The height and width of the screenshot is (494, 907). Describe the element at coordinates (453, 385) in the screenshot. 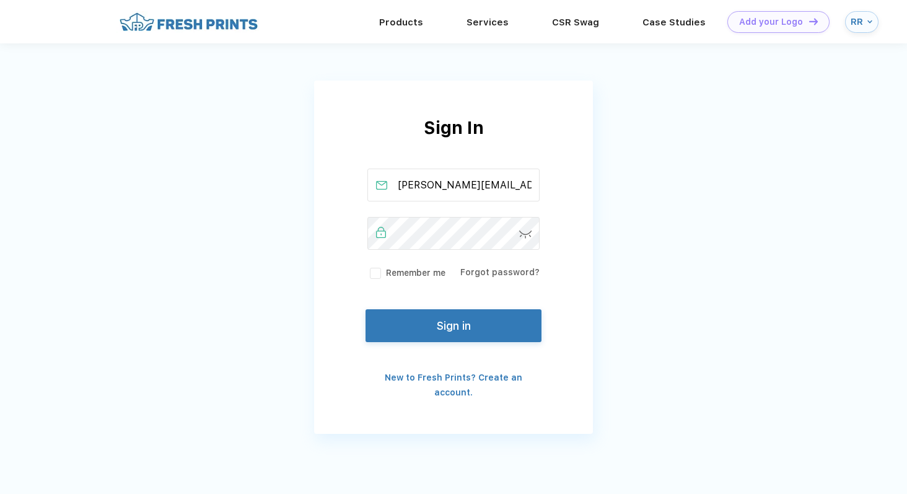

I see `a: New to Fresh Prints? Create an account.` at that location.